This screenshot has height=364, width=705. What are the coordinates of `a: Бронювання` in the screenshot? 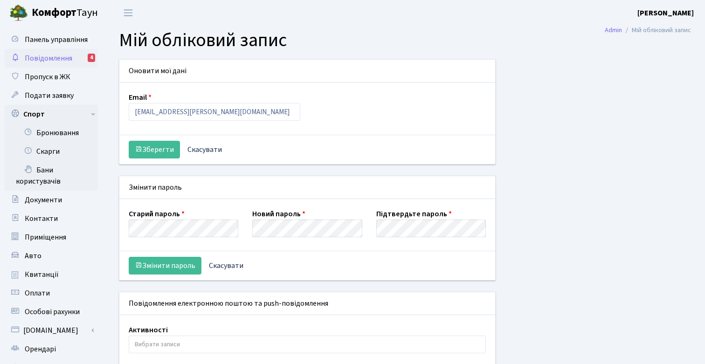 It's located at (51, 133).